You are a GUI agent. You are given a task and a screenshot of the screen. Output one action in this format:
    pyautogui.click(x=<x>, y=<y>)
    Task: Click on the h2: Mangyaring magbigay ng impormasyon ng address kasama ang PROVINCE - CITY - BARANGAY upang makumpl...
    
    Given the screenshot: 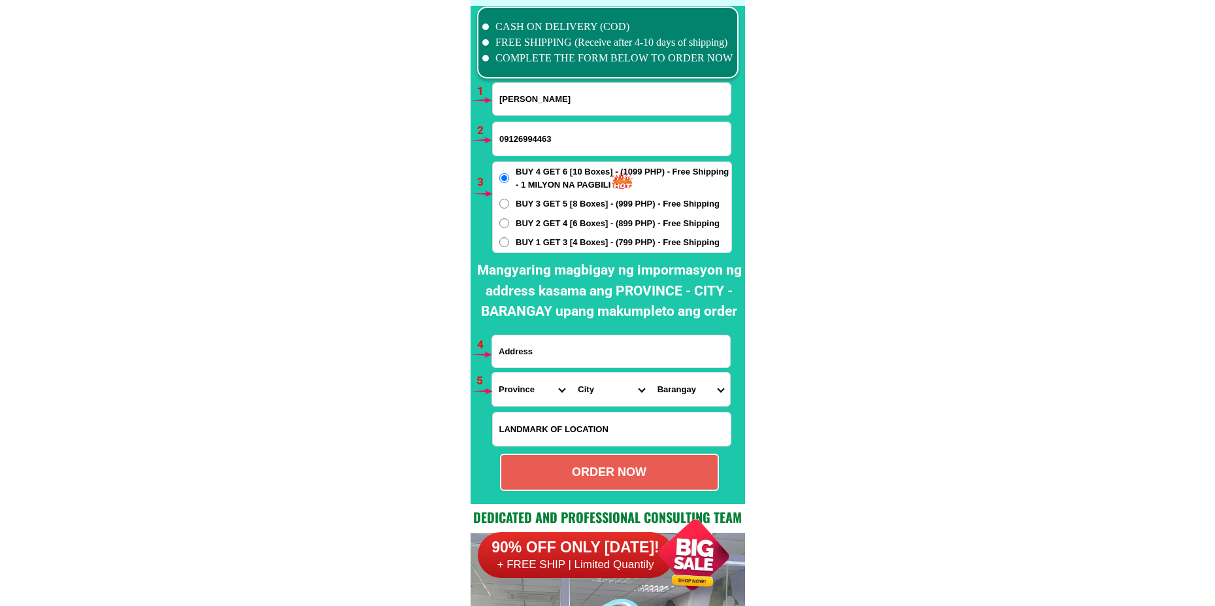 What is the action you would take?
    pyautogui.click(x=609, y=291)
    